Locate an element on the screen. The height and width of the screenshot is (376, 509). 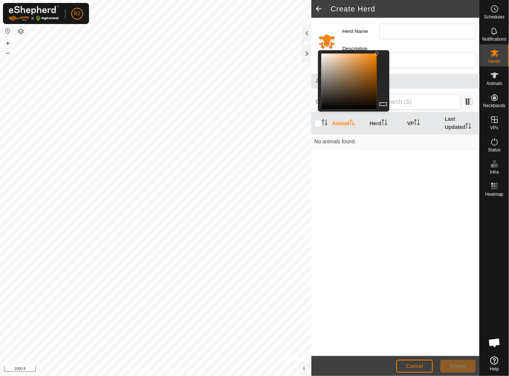
a: Contact Us is located at coordinates (174, 370).